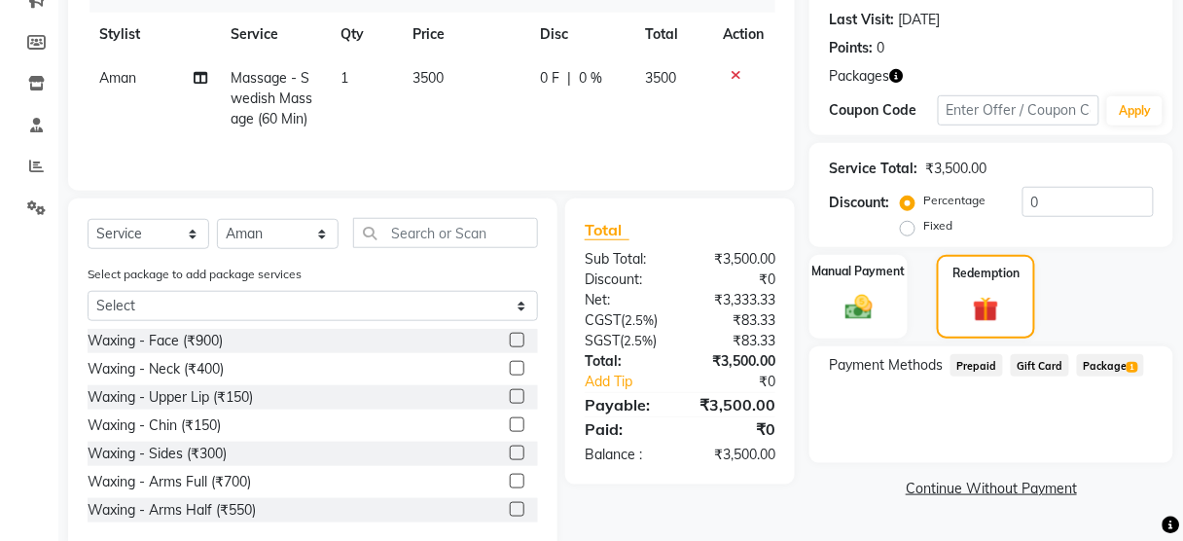  Describe the element at coordinates (154, 425) in the screenshot. I see `div: Waxing - Chin (₹150)` at that location.